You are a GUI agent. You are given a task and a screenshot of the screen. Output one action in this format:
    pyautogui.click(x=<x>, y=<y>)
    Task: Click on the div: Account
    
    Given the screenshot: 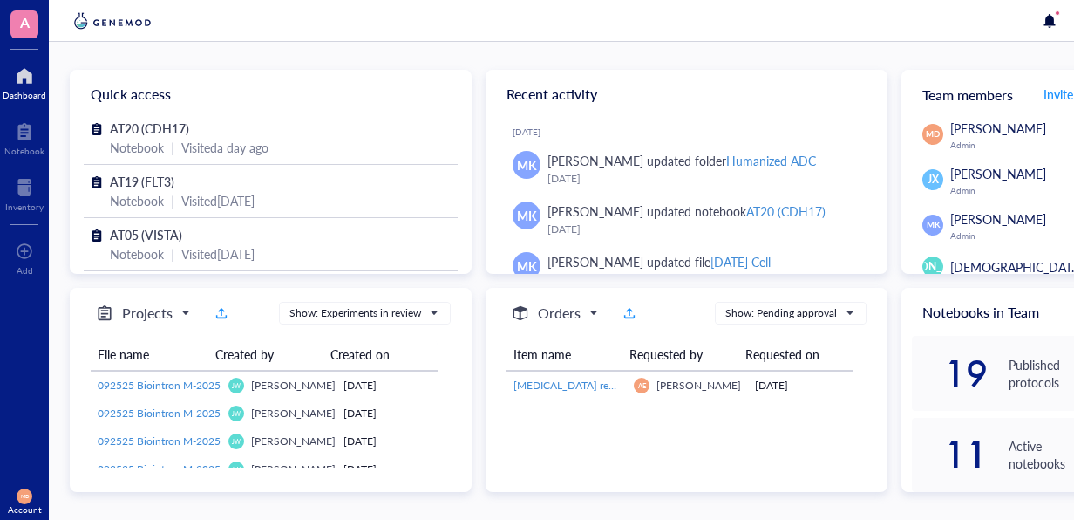 What is the action you would take?
    pyautogui.click(x=24, y=509)
    